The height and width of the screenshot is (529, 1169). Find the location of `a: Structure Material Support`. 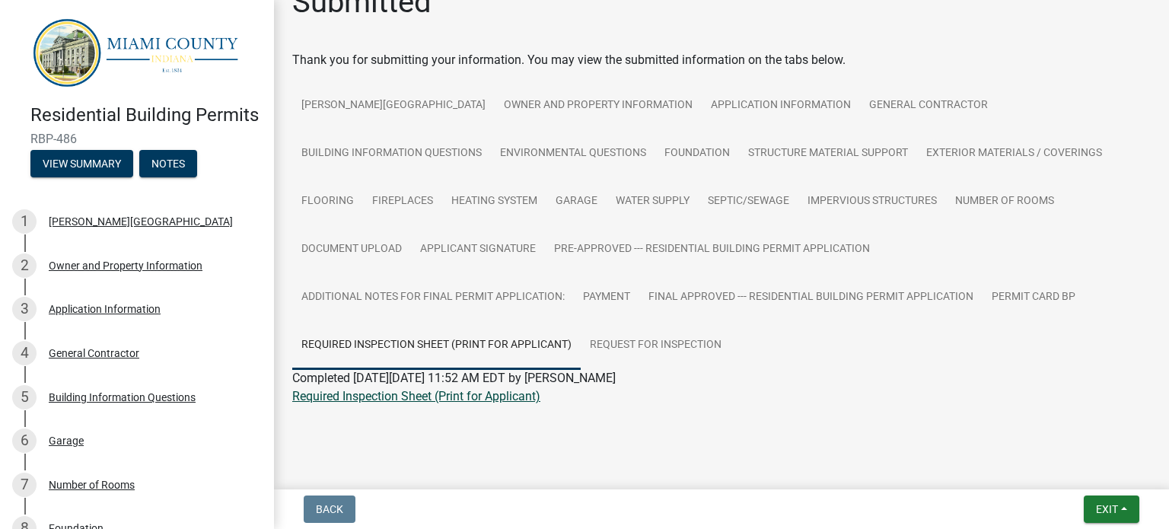

a: Structure Material Support is located at coordinates (828, 154).